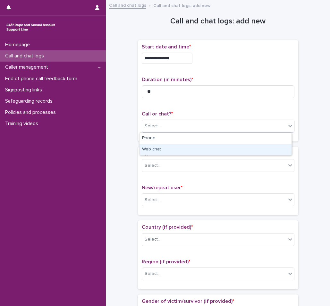  Describe the element at coordinates (128, 5) in the screenshot. I see `a: Call and chat logs` at that location.